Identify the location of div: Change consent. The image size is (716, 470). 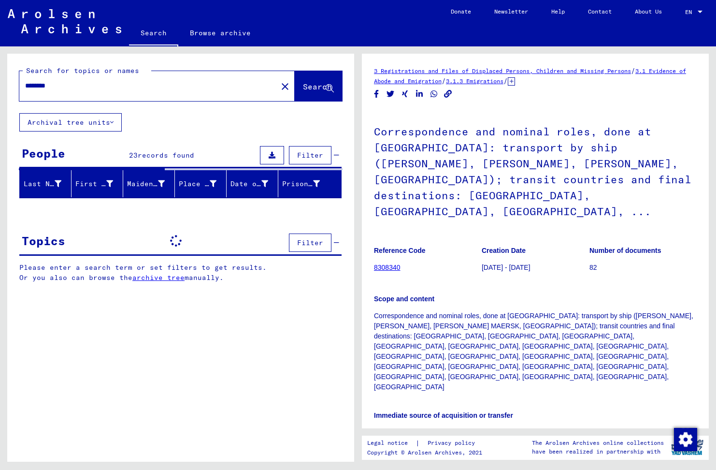
(685, 439).